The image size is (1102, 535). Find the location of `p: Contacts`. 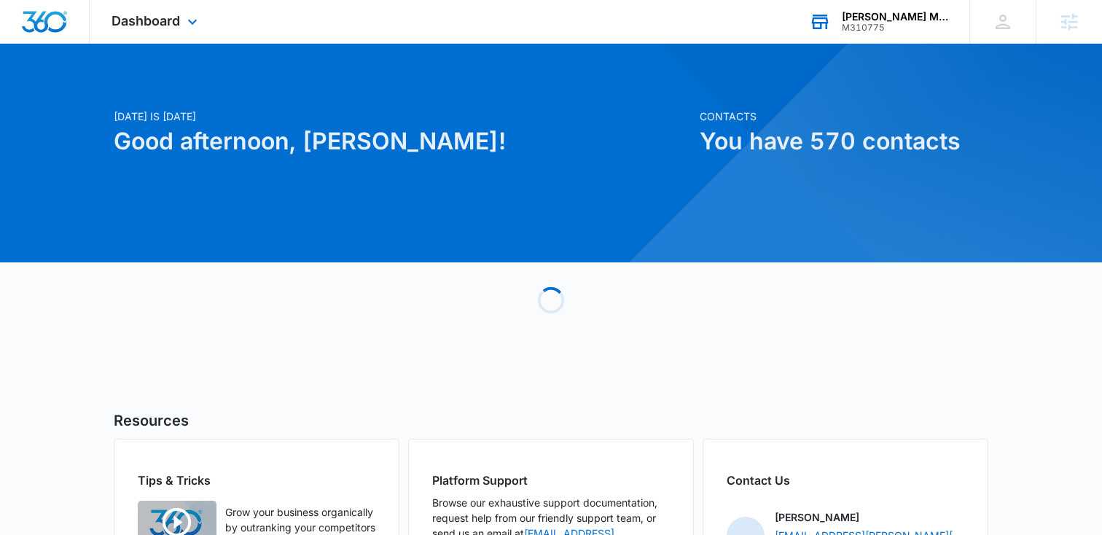

p: Contacts is located at coordinates (844, 116).